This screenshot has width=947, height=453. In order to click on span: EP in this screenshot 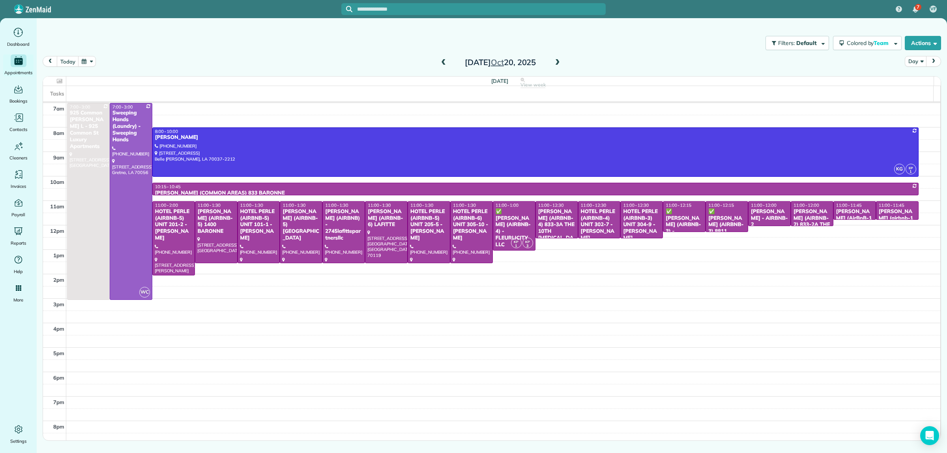, I will do `click(910, 168)`.